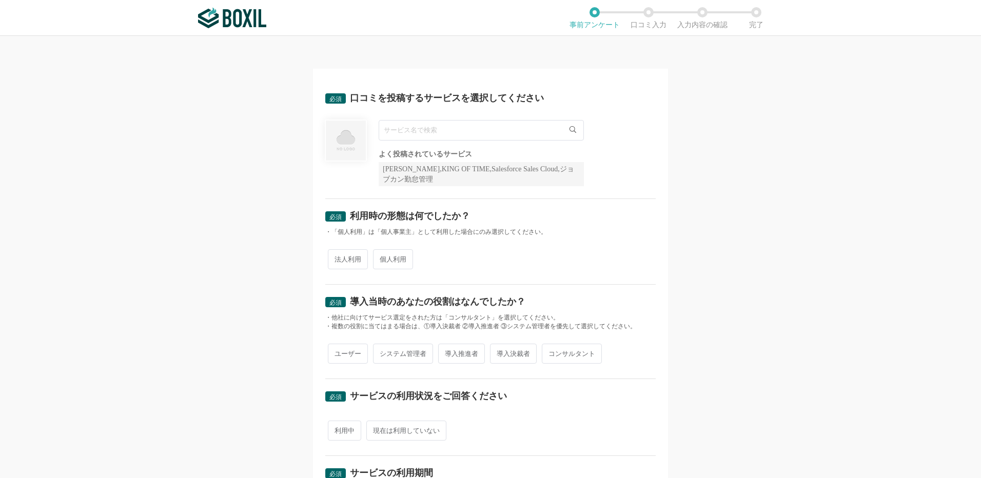 This screenshot has width=981, height=478. What do you see at coordinates (410, 216) in the screenshot?
I see `div: 利用時の形態は何でしたか？` at bounding box center [410, 216].